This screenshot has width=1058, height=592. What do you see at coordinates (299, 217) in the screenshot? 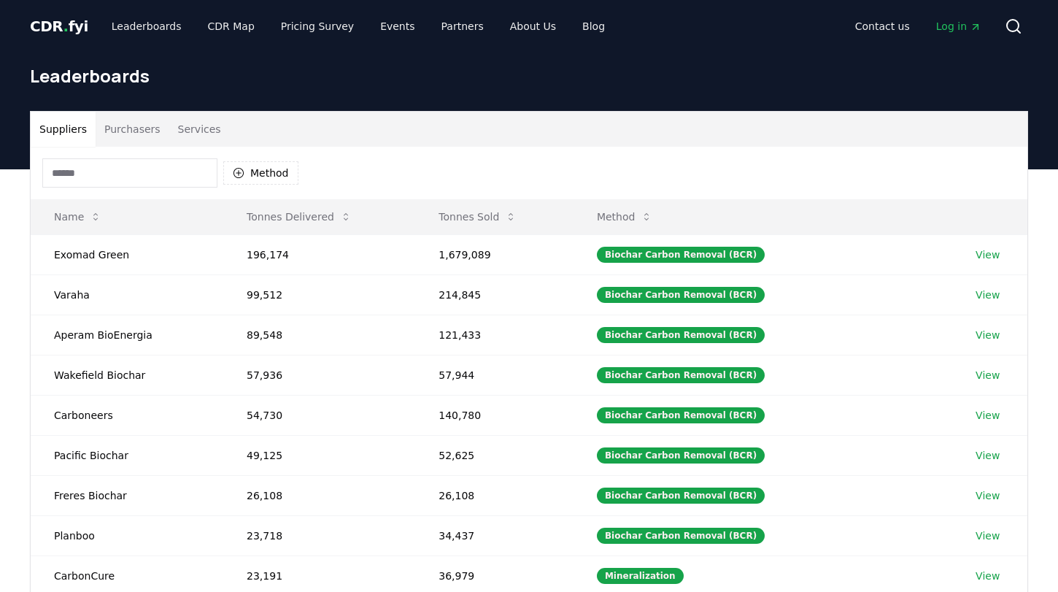
I see `button: Tonnes Delivered` at bounding box center [299, 217].